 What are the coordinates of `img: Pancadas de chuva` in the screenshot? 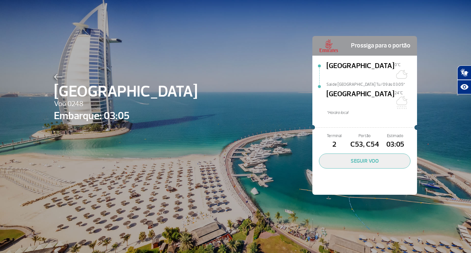 It's located at (401, 102).